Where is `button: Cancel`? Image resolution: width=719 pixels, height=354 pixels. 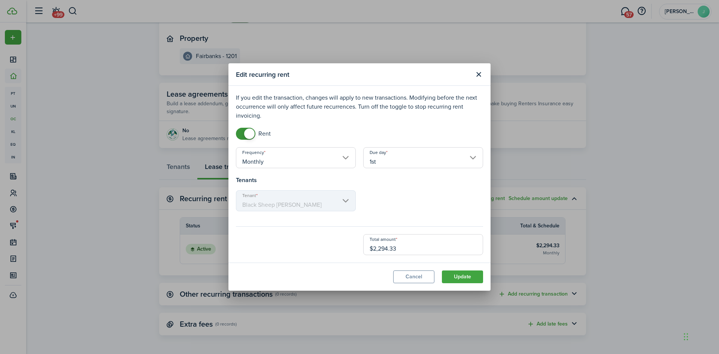 button: Cancel is located at coordinates (414, 277).